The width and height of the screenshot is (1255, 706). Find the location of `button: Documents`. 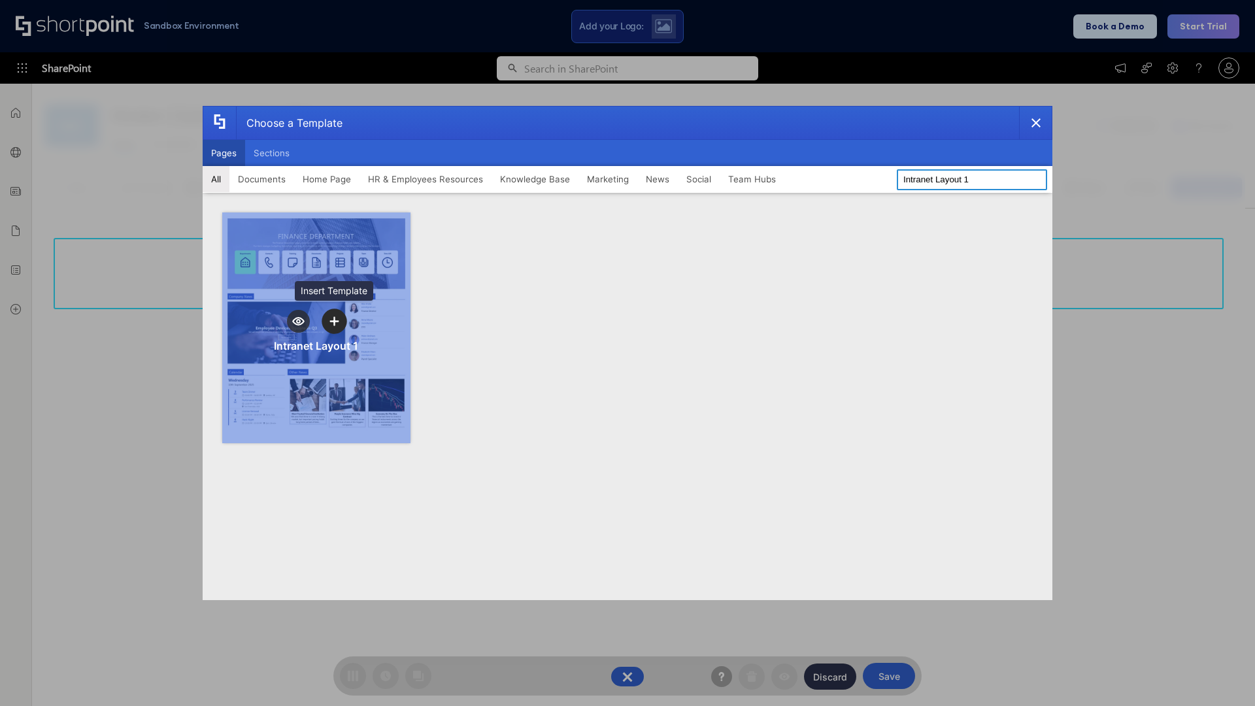

button: Documents is located at coordinates (262, 179).